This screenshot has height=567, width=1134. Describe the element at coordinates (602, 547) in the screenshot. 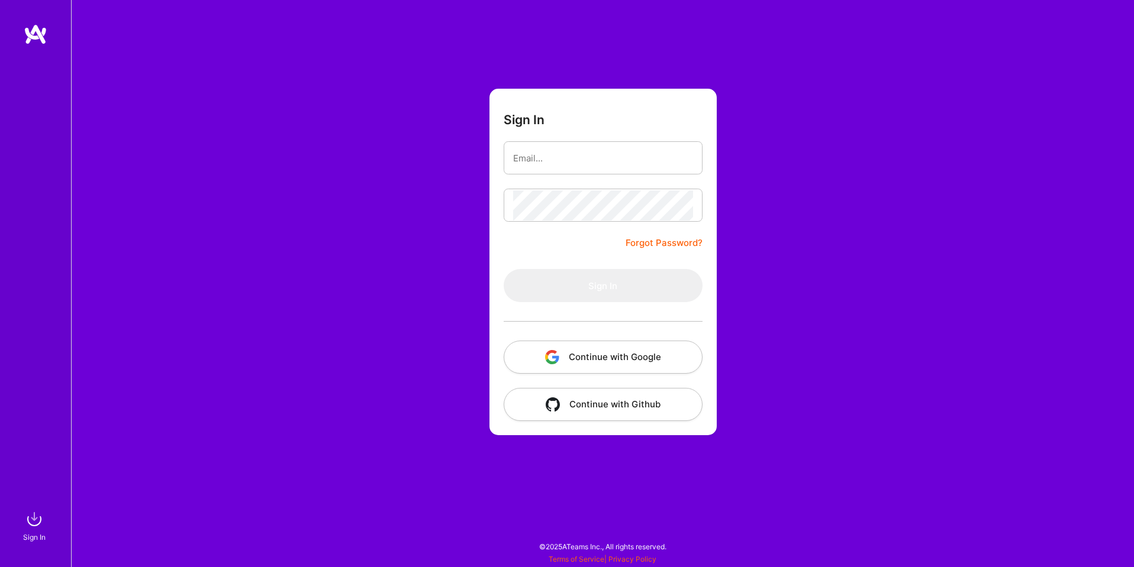

I see `div: © 2025 ATeams Inc., All rights reserved.` at that location.